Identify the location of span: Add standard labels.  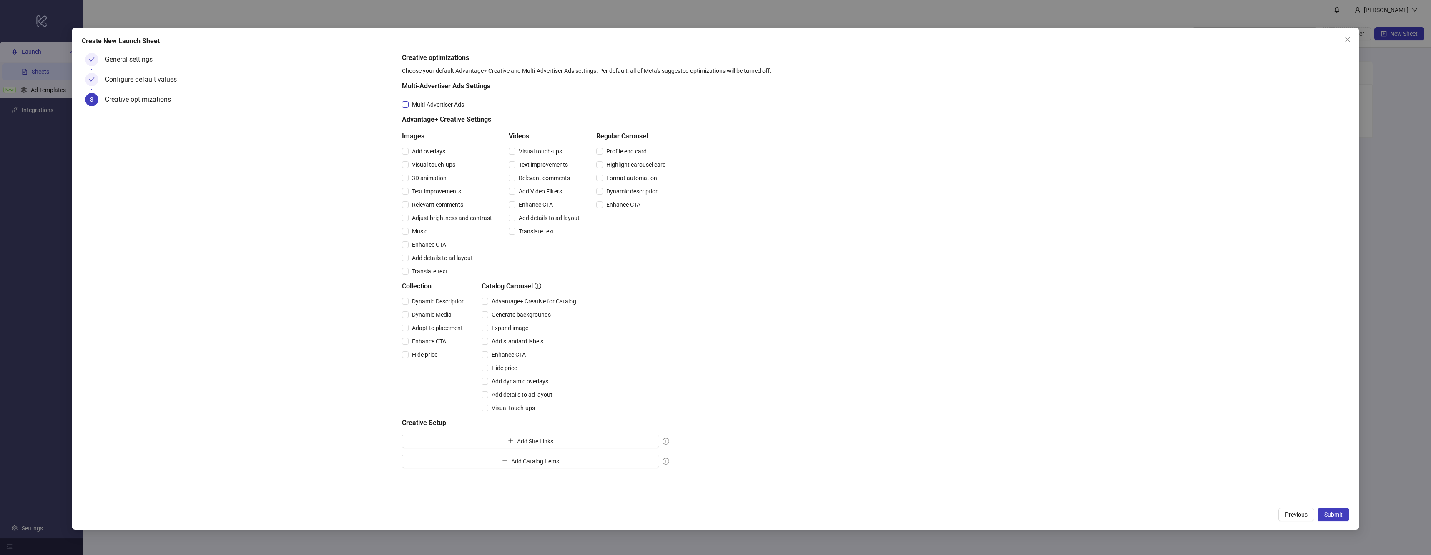
(517, 342).